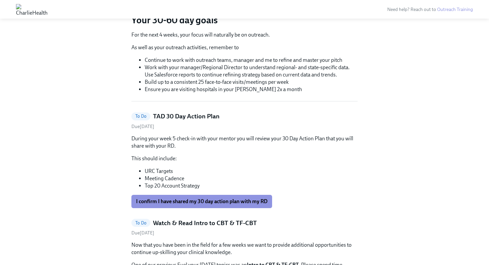 Image resolution: width=489 pixels, height=265 pixels. What do you see at coordinates (251, 82) in the screenshot?
I see `li: Build up to a consistent 25 face-to-face visits/meetings per week` at bounding box center [251, 82].